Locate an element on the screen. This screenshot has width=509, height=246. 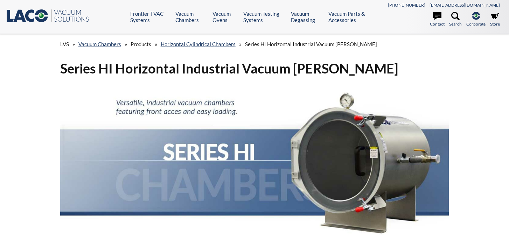
a: Store is located at coordinates (495, 20).